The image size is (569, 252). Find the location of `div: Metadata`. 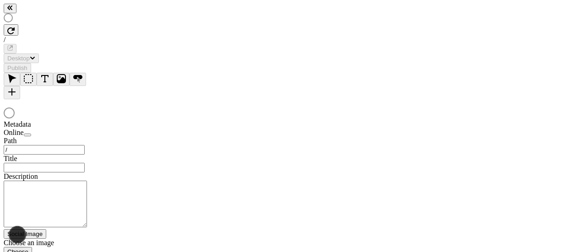

div: Metadata is located at coordinates (59, 124).